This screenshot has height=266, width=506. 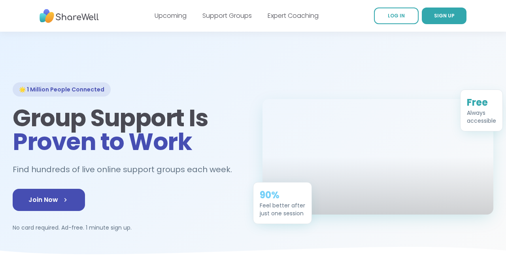 What do you see at coordinates (482, 117) in the screenshot?
I see `div: Always accessible` at bounding box center [482, 117].